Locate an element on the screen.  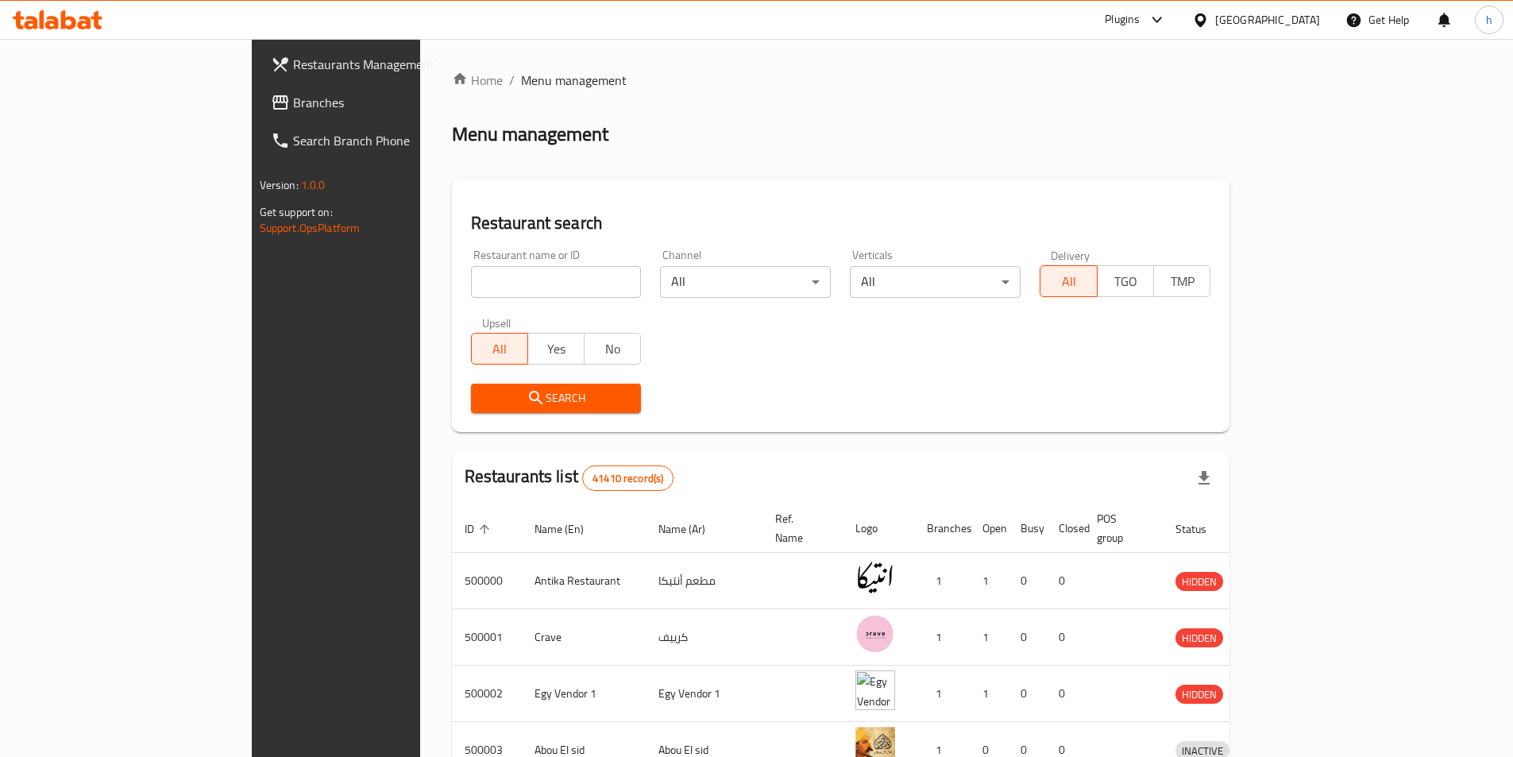
div: Total records count is located at coordinates (628, 478).